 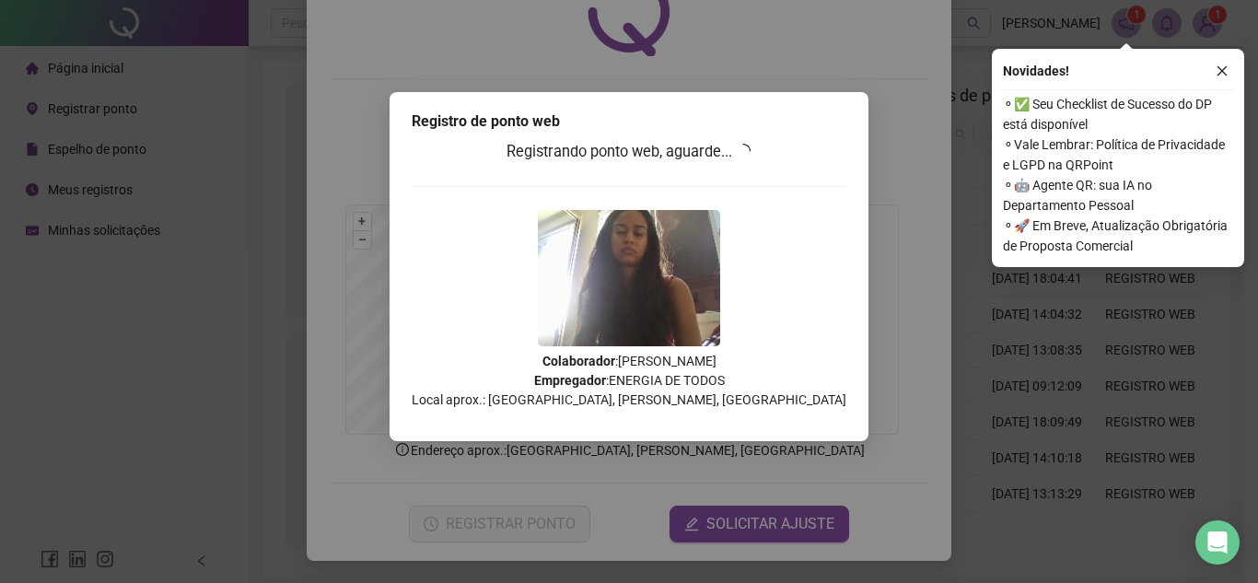 What do you see at coordinates (1036, 71) in the screenshot?
I see `span: Novidades !` at bounding box center [1036, 71].